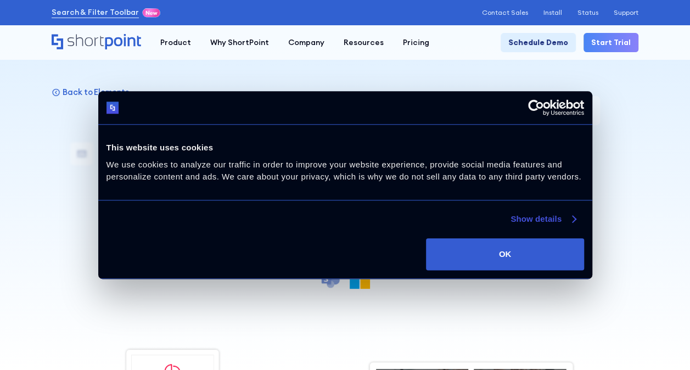 The image size is (690, 370). I want to click on img: logo, so click(113, 108).